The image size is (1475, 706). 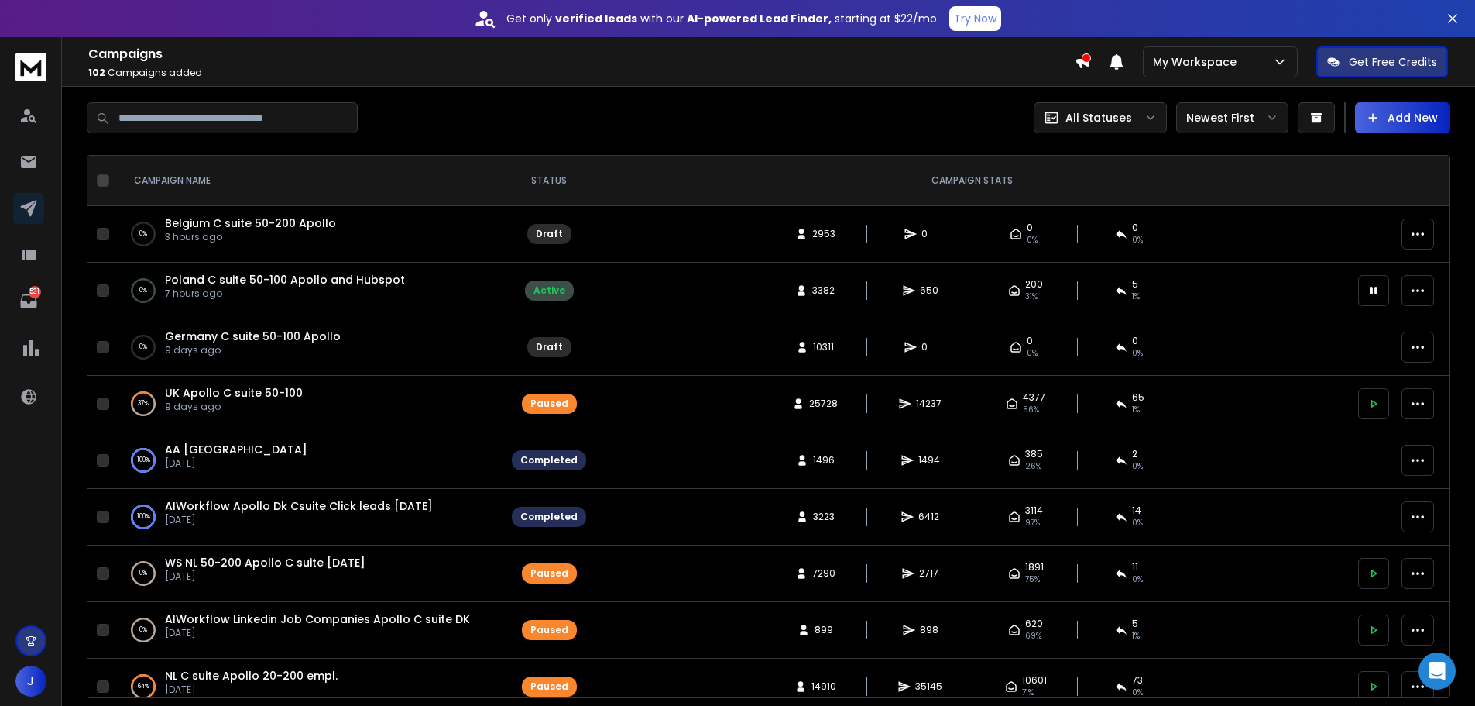 What do you see at coordinates (929, 630) in the screenshot?
I see `span: 898` at bounding box center [929, 630].